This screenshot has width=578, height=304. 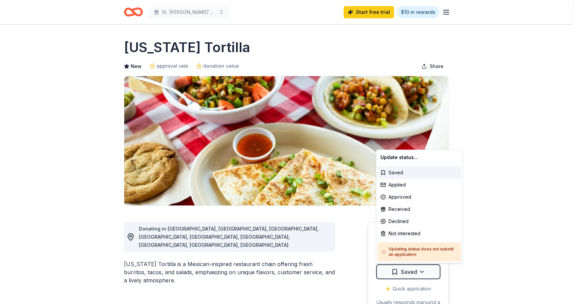 What do you see at coordinates (420, 252) in the screenshot?
I see `h5: Updating status does not submit an application` at bounding box center [420, 252].